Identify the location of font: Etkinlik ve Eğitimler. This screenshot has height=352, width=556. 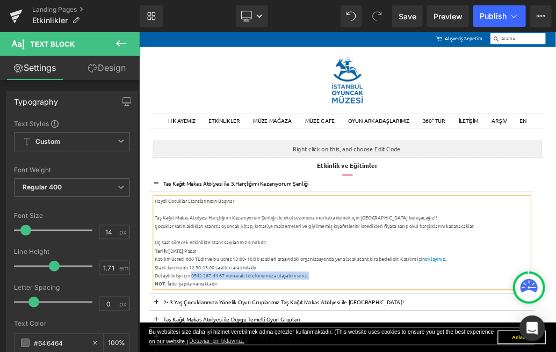
(325, 208).